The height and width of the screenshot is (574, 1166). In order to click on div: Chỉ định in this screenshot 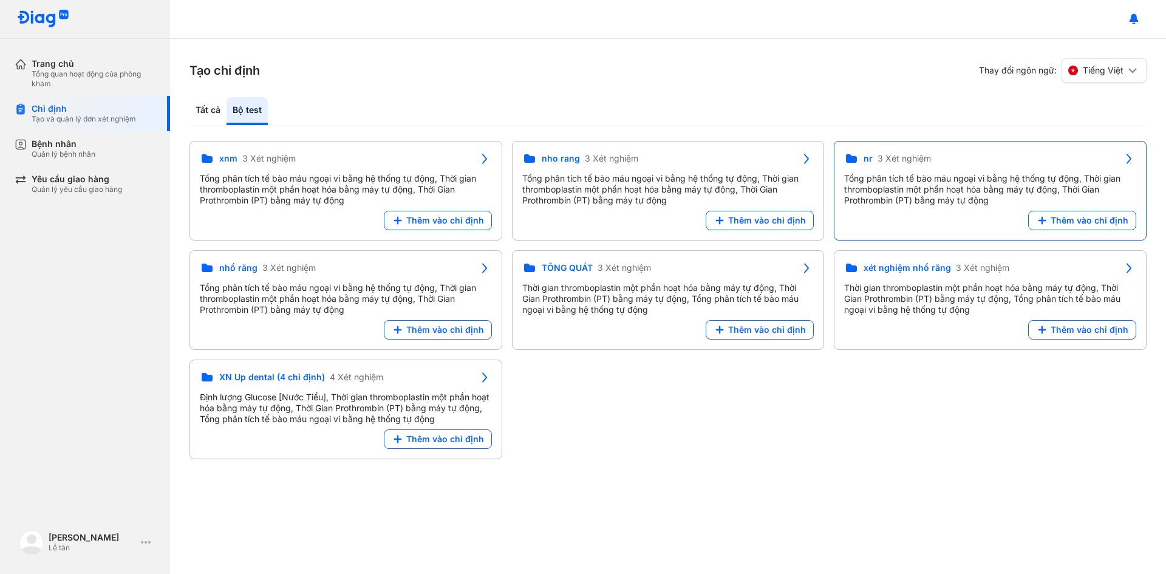, I will do `click(84, 109)`.